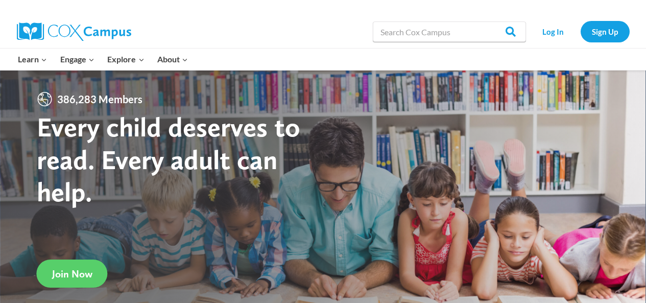 Image resolution: width=646 pixels, height=303 pixels. What do you see at coordinates (168, 159) in the screenshot?
I see `strong: Every child deserves to read. Every adult can help.` at bounding box center [168, 159].